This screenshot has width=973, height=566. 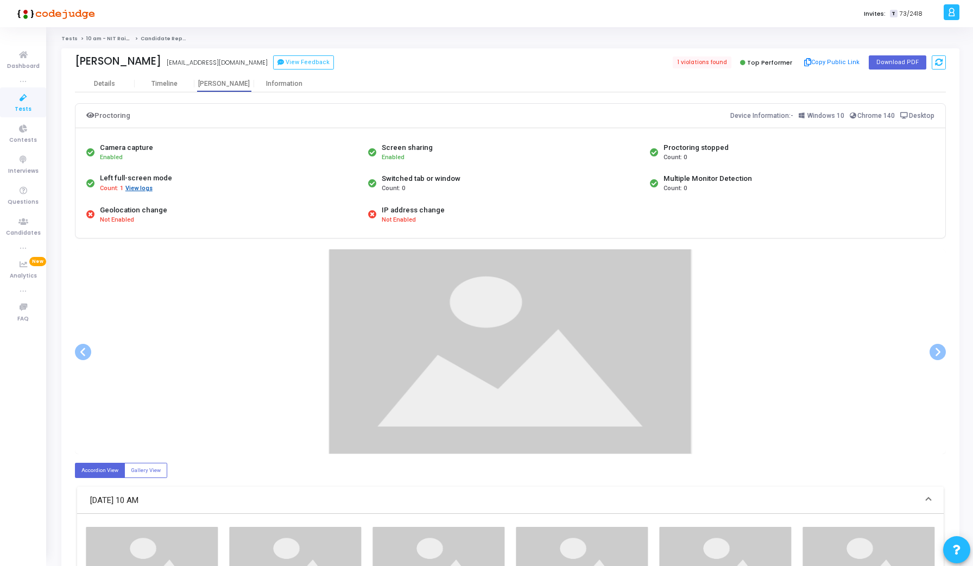 I want to click on div: Proctoring stopped, so click(x=696, y=148).